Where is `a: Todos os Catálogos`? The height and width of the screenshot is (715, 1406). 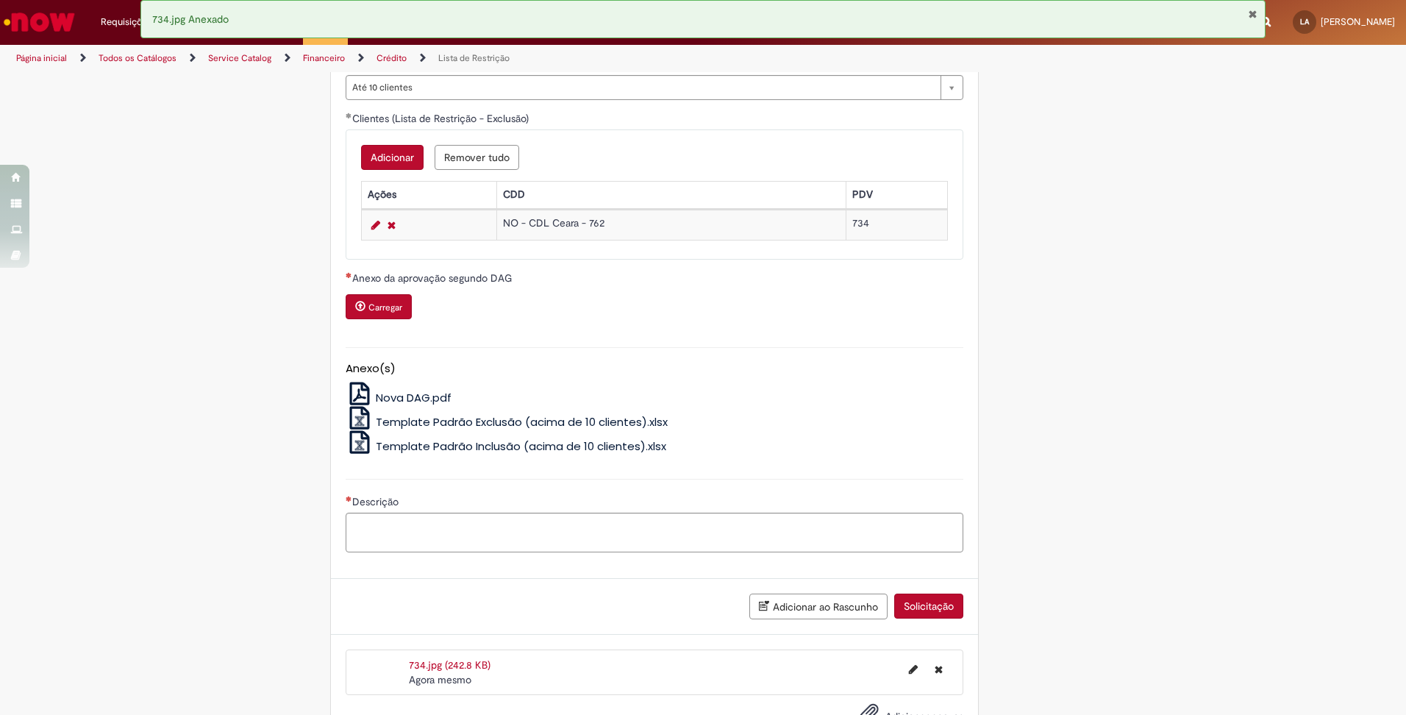
a: Todos os Catálogos is located at coordinates (138, 58).